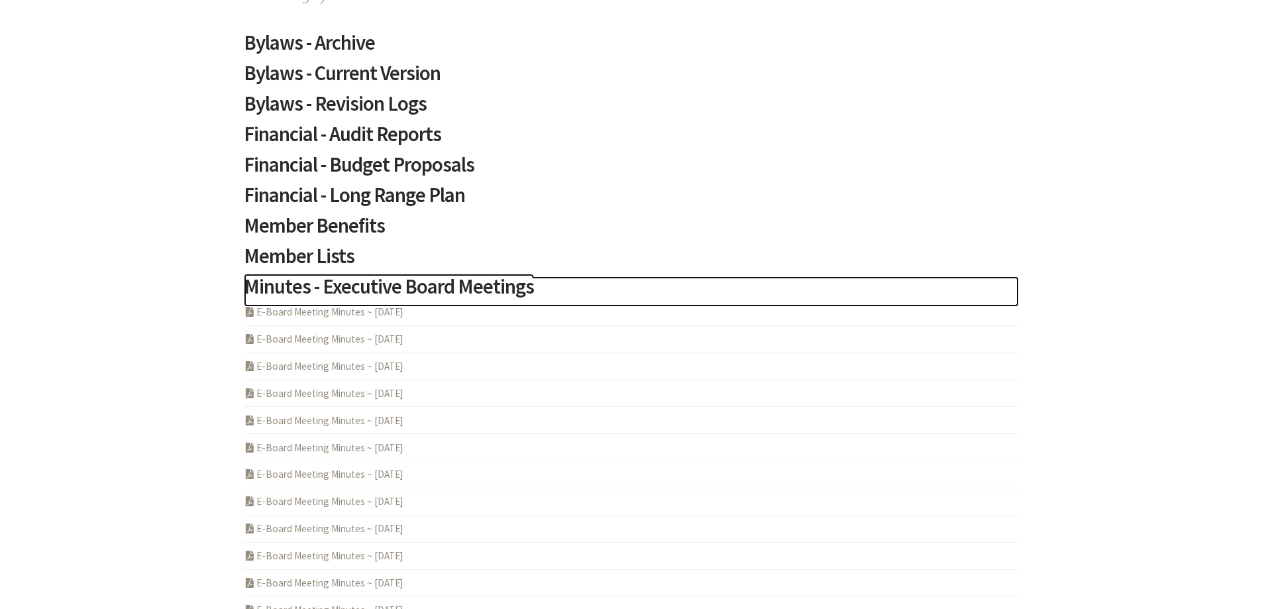  What do you see at coordinates (631, 231) in the screenshot?
I see `a: Member Benefits` at bounding box center [631, 231].